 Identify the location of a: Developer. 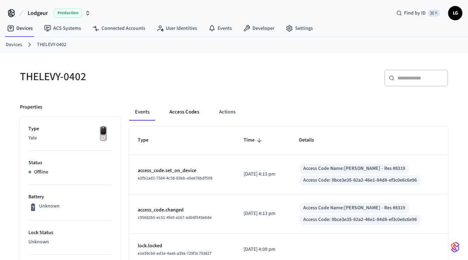
(259, 28).